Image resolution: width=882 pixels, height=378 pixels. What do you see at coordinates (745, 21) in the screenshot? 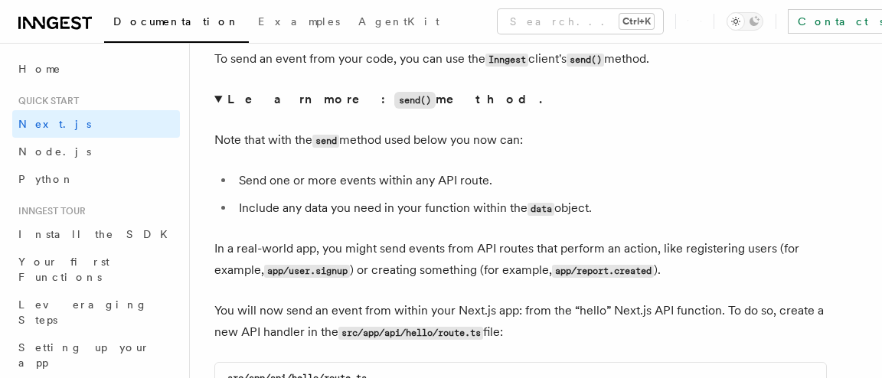
I see `button: Toggle dark mode` at bounding box center [745, 21].